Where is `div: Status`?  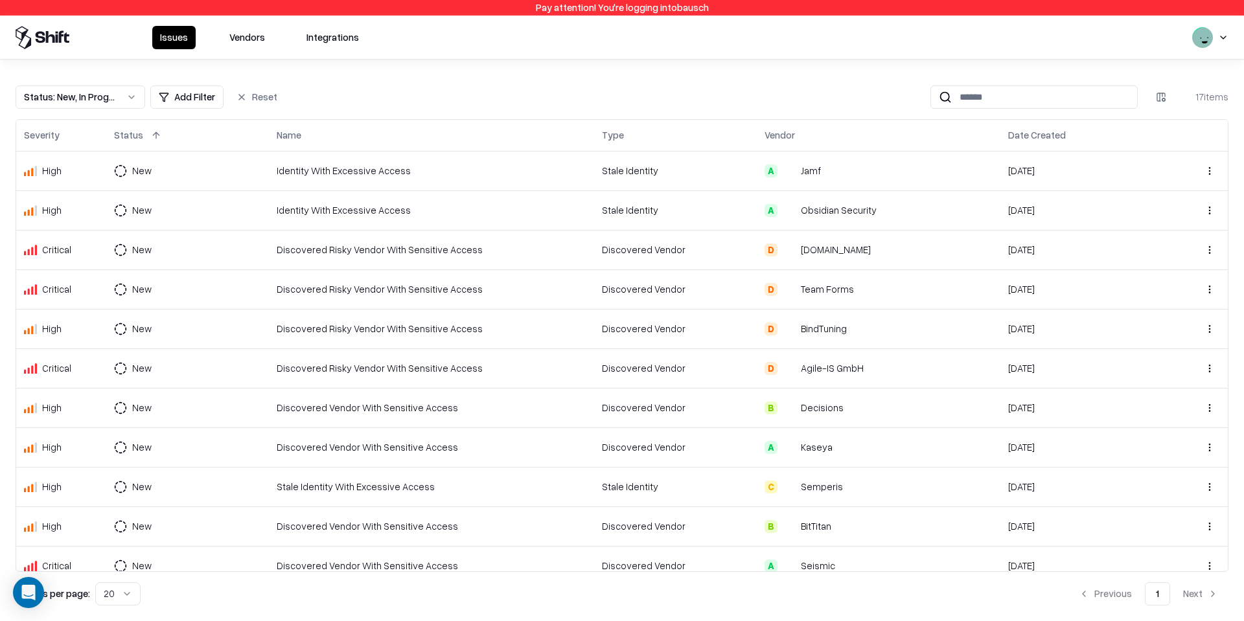
div: Status is located at coordinates (128, 135).